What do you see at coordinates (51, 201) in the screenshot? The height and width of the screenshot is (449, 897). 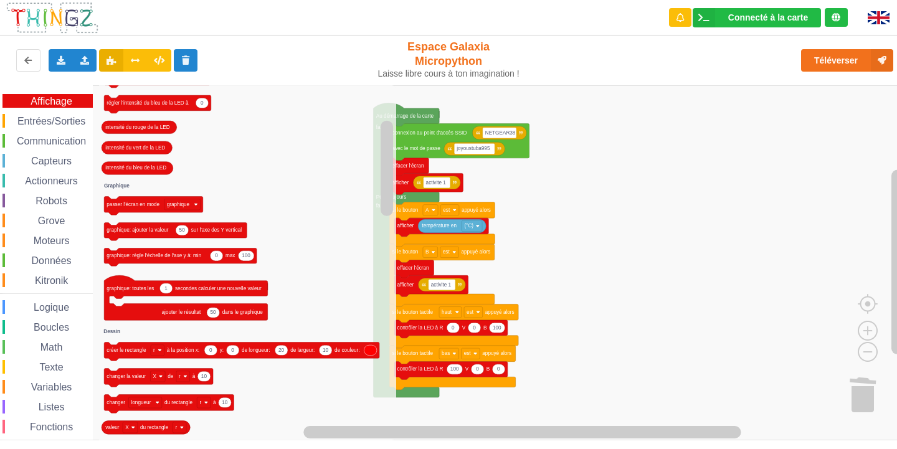 I see `span: Robots` at bounding box center [51, 201].